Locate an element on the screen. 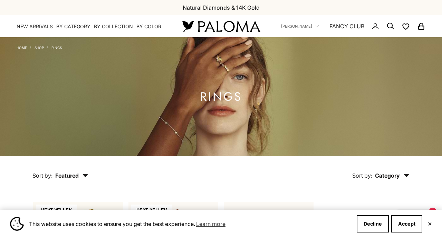 This screenshot has width=442, height=238. a: NEW ARRIVALS is located at coordinates (35, 27).